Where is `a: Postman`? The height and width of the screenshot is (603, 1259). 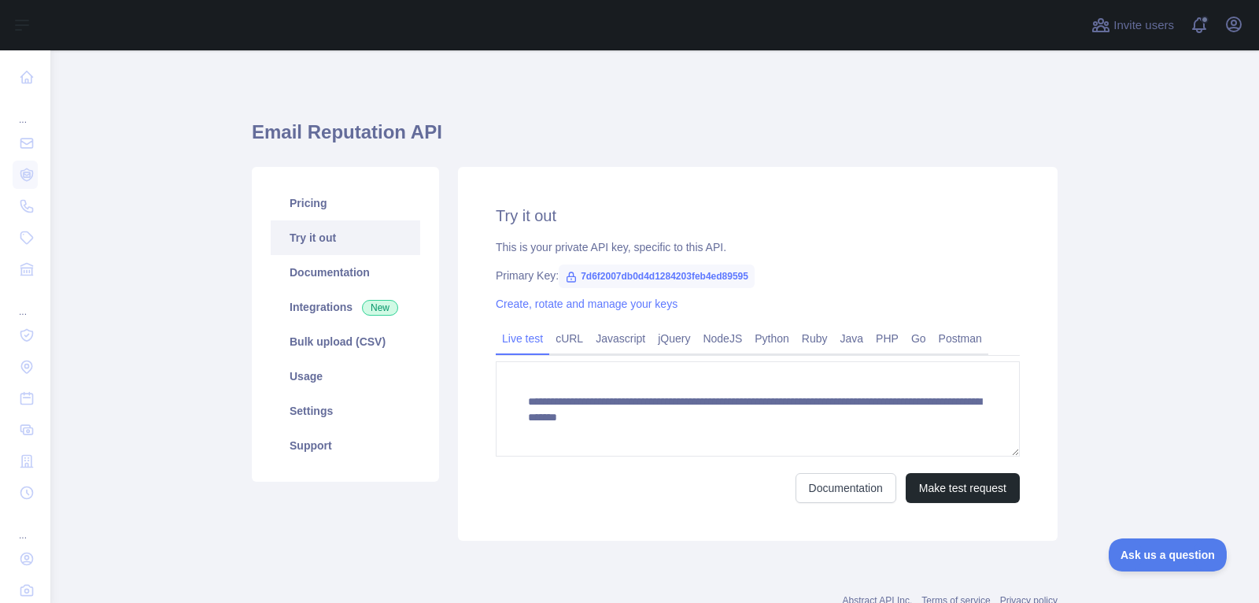 a: Postman is located at coordinates (960, 338).